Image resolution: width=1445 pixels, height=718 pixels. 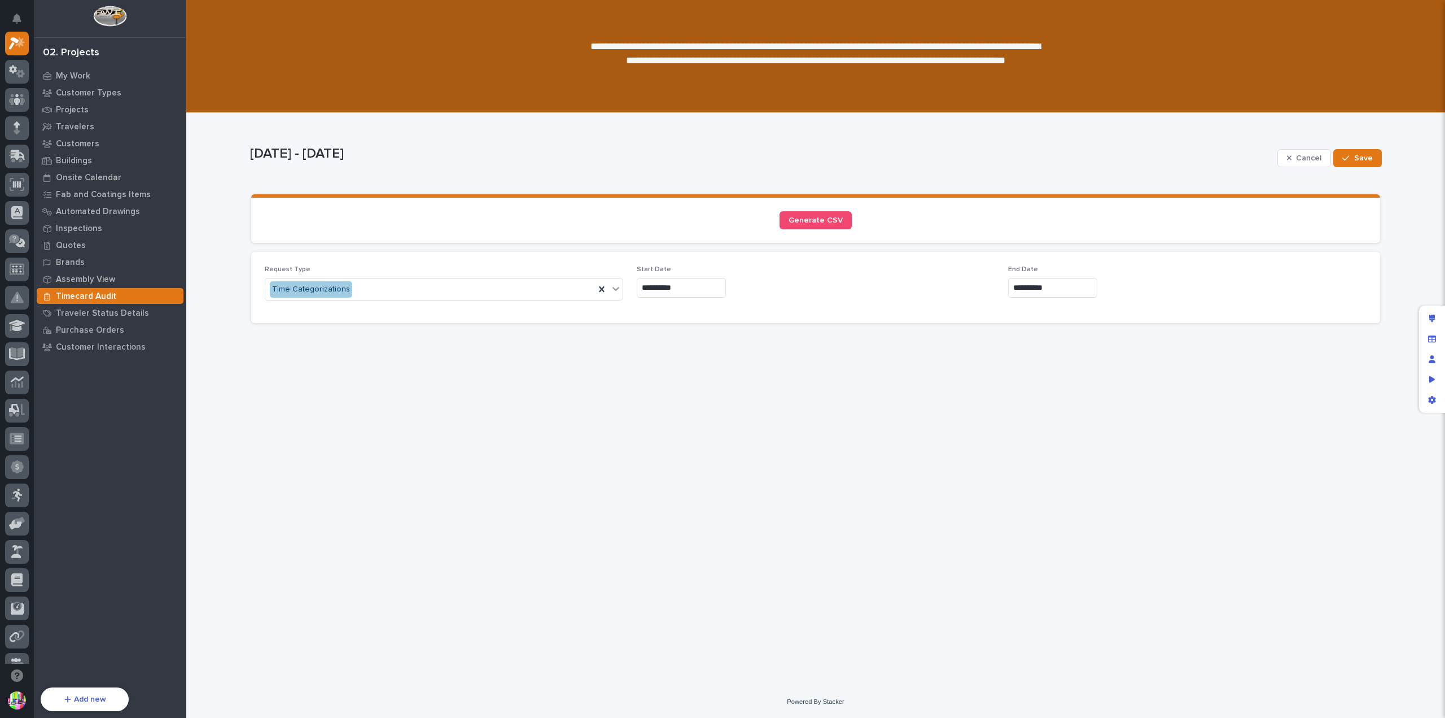 What do you see at coordinates (75, 127) in the screenshot?
I see `p: Travelers` at bounding box center [75, 127].